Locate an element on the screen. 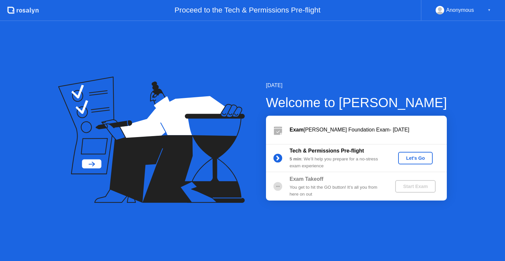 Image resolution: width=505 pixels, height=261 pixels. div: You get to hit the GO button! It’s all you from here on out is located at coordinates (337, 191).